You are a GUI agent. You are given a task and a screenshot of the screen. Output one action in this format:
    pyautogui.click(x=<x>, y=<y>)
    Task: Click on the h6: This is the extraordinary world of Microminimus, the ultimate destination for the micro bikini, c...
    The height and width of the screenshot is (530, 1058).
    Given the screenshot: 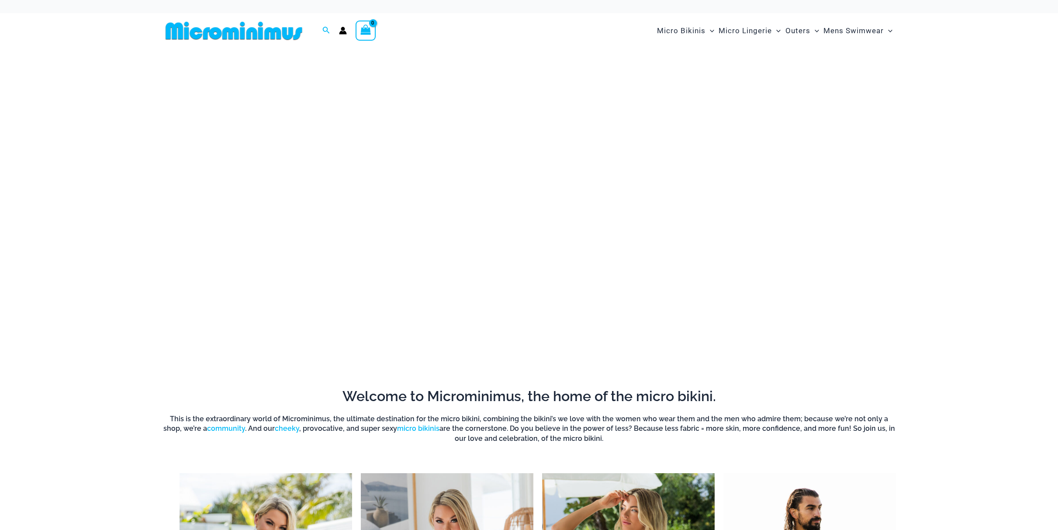 What is the action you would take?
    pyautogui.click(x=529, y=429)
    